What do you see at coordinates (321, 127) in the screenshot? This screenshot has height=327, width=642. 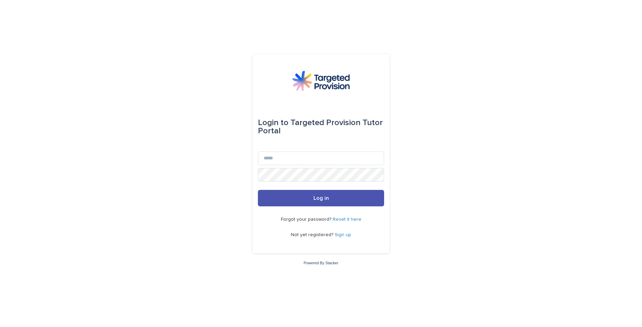 I see `div: Targeted Provision Tutor Portal` at bounding box center [321, 127].